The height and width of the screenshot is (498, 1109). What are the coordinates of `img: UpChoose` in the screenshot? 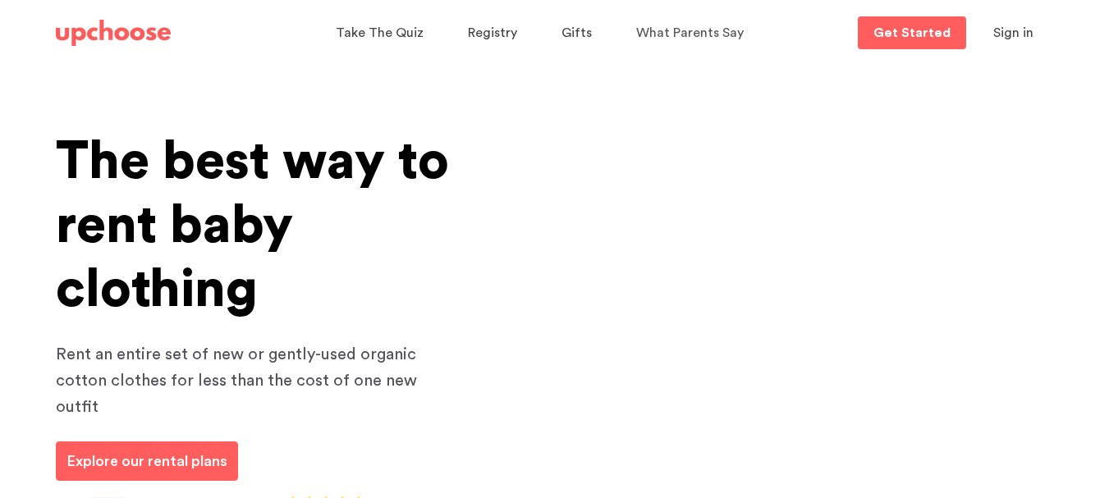 It's located at (113, 33).